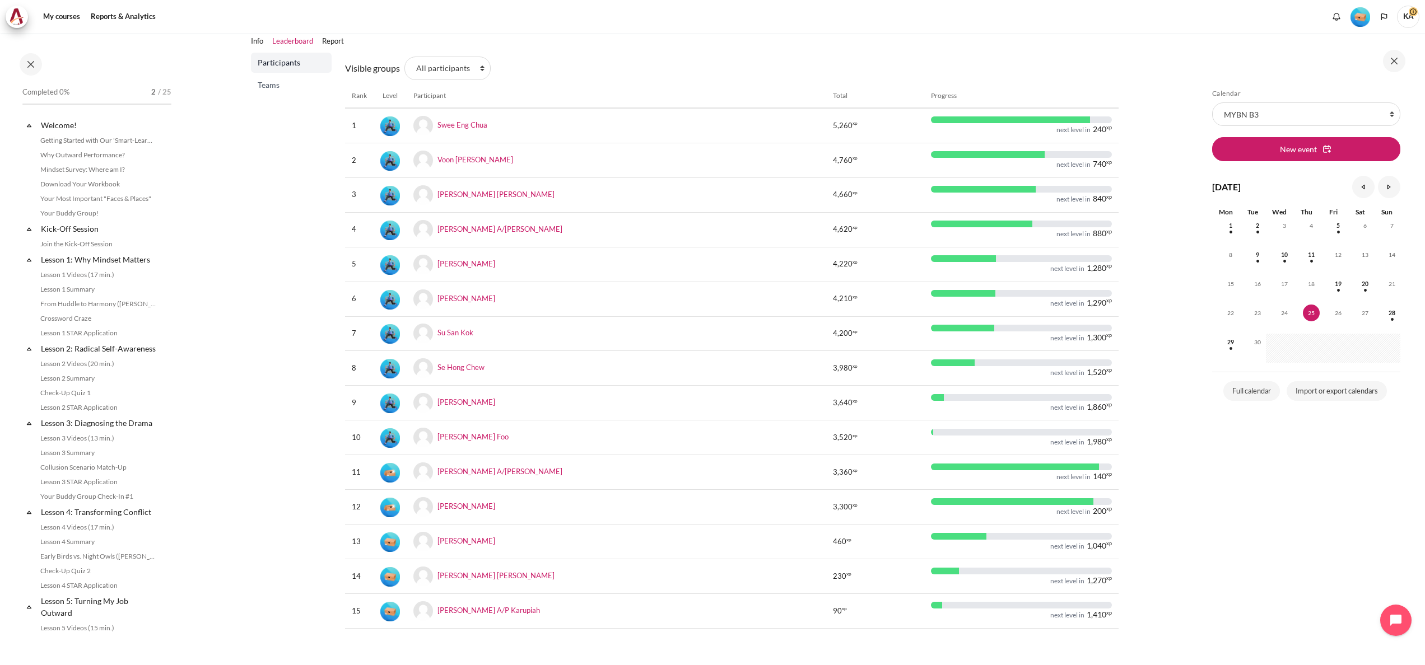 Image resolution: width=1425 pixels, height=665 pixels. What do you see at coordinates (462, 125) in the screenshot?
I see `a: Swee Eng Chua` at bounding box center [462, 125].